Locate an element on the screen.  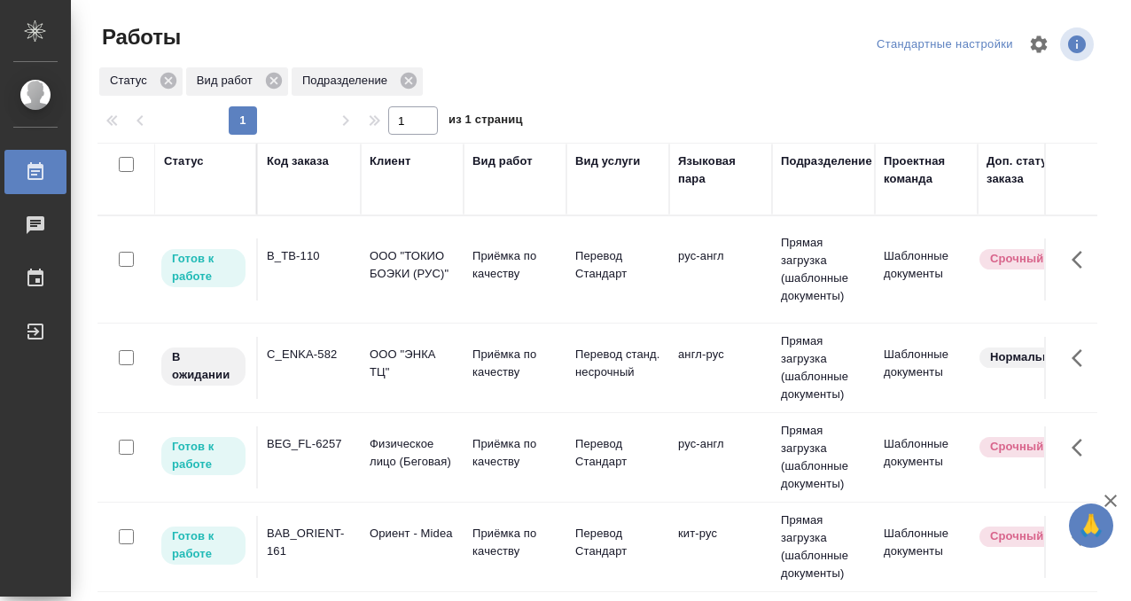
p: ООО "ТОКИО БОЭКИ (РУС)" is located at coordinates (412, 265).